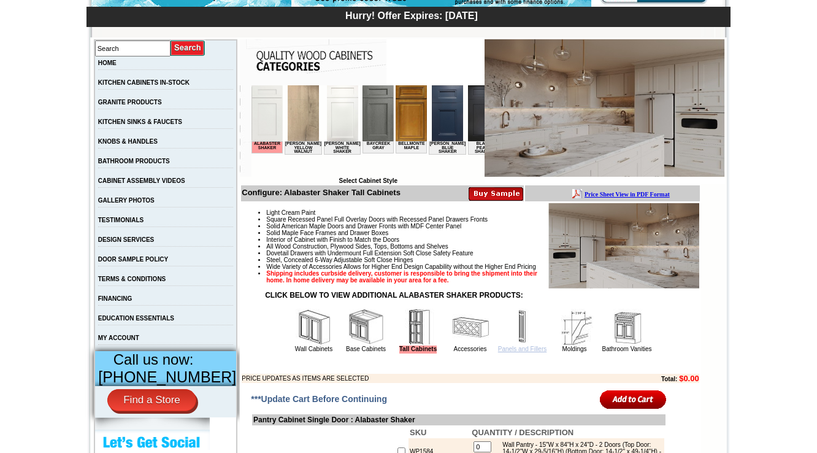 The image size is (817, 453). I want to click on strong: Shipping includes curbside delivery, customer is responsible to bring the shipment into their hom..., so click(402, 277).